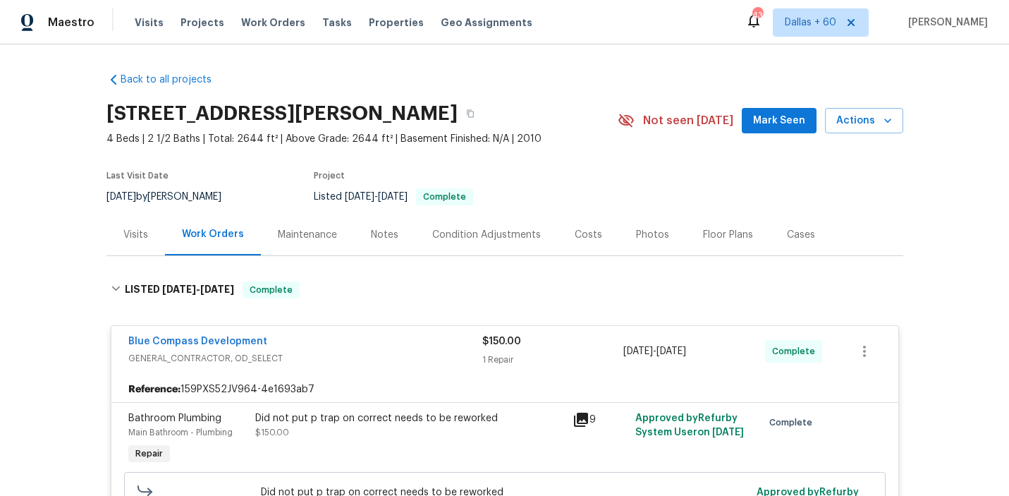 The width and height of the screenshot is (1009, 496). Describe the element at coordinates (149, 23) in the screenshot. I see `span: Visits` at that location.